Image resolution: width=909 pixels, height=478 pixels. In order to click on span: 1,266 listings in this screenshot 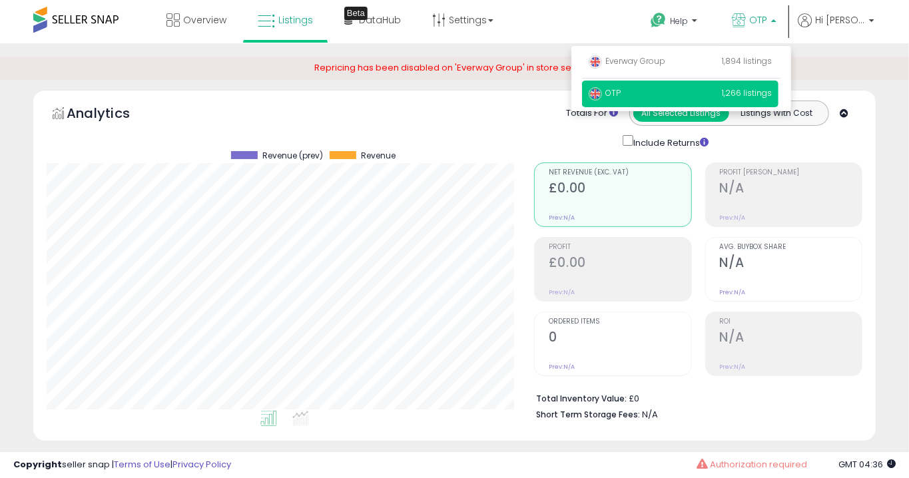, I will do `click(746, 93)`.